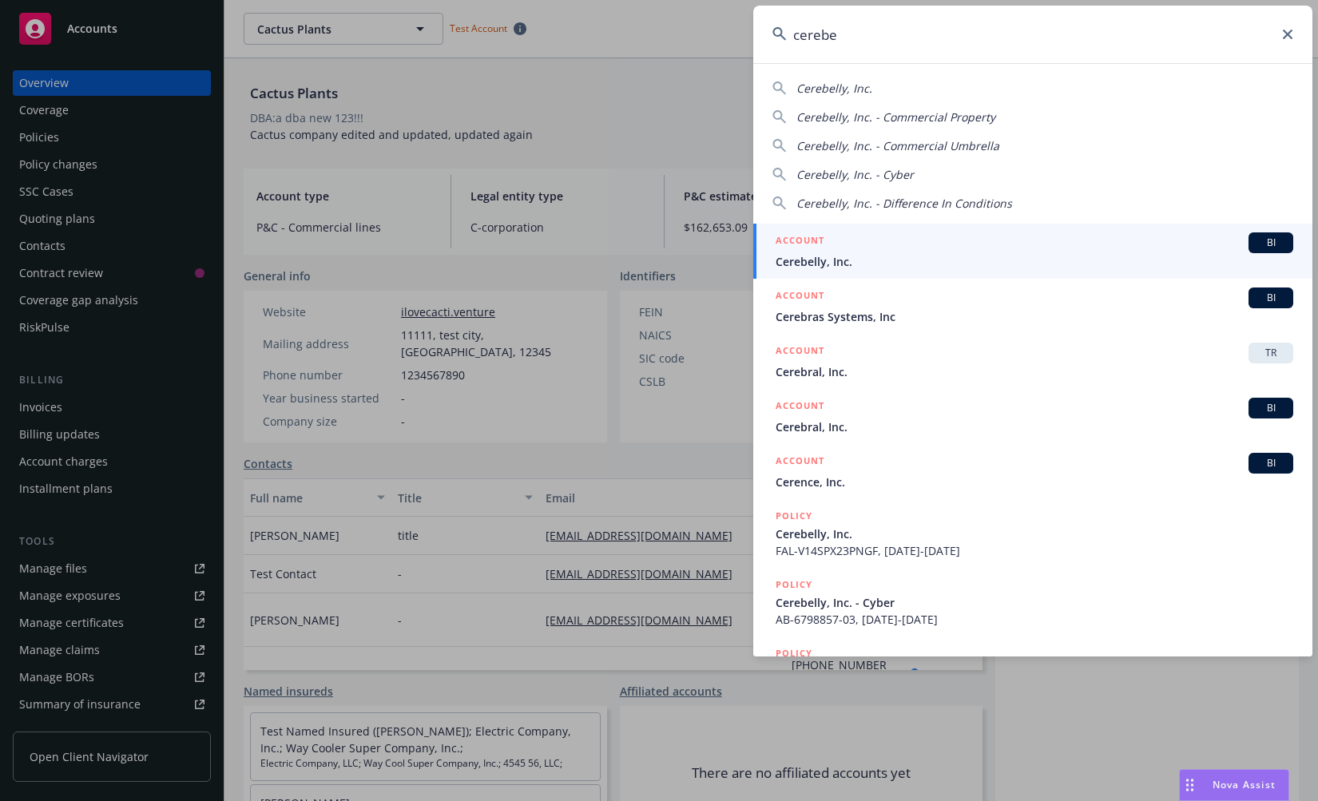  What do you see at coordinates (1033, 34) in the screenshot?
I see `input: Search...` at bounding box center [1033, 34].